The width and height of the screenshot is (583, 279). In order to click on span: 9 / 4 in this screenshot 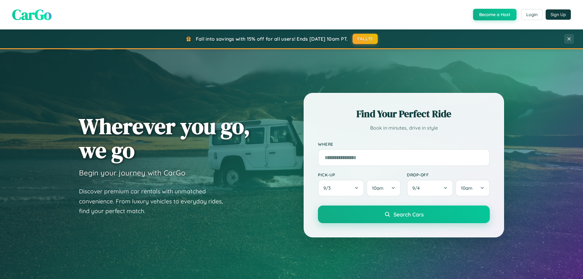, I will do `click(418, 188)`.